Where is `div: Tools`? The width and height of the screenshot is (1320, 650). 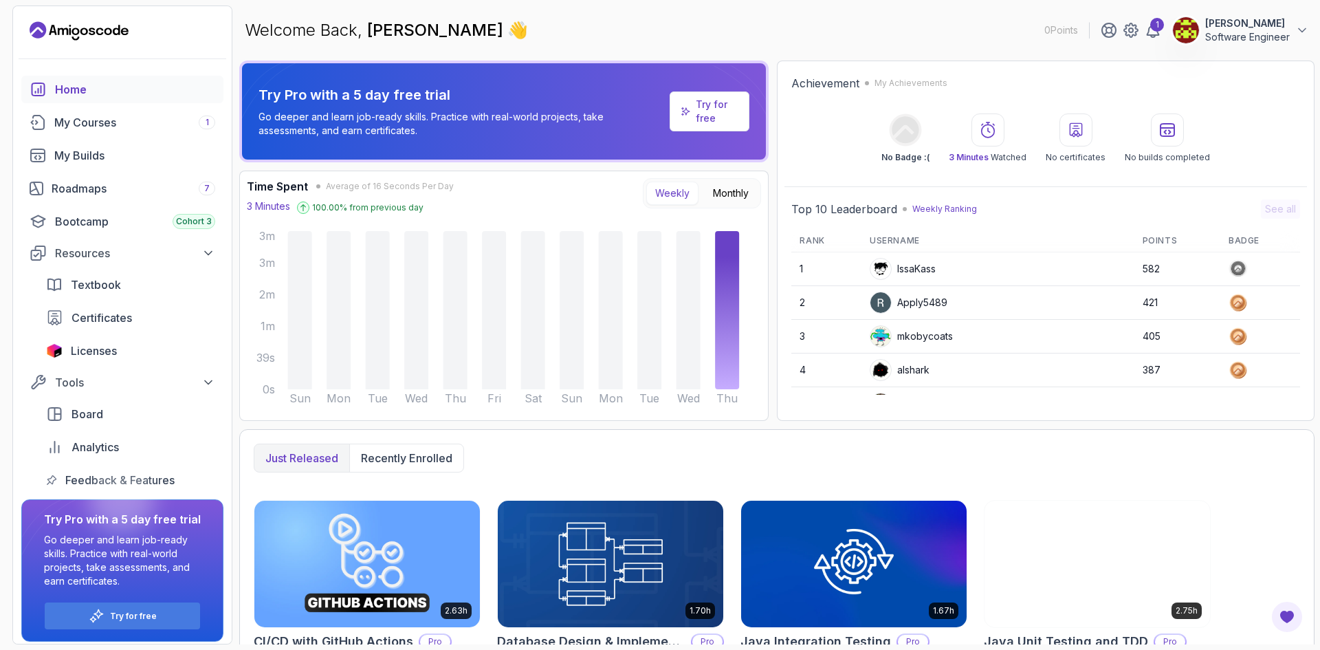
div: Tools is located at coordinates (135, 382).